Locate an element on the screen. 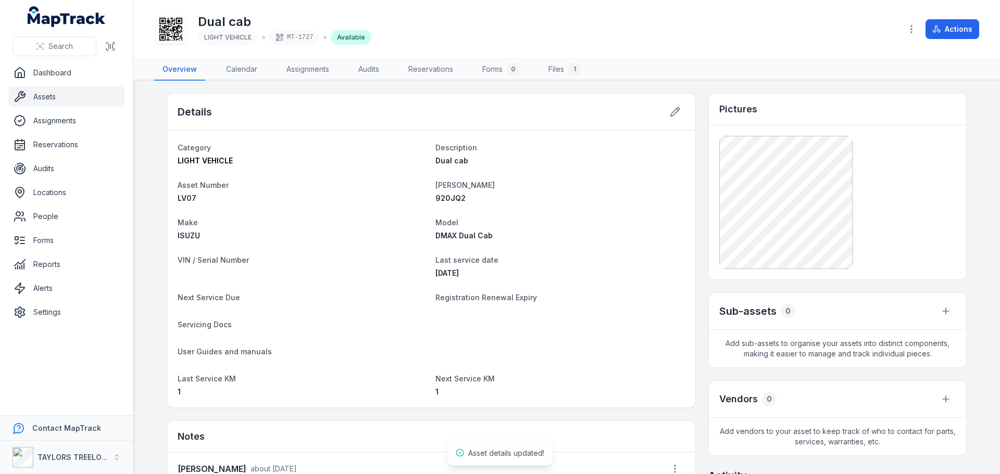 The width and height of the screenshot is (1000, 474). span: Asset details updated! is located at coordinates (506, 453).